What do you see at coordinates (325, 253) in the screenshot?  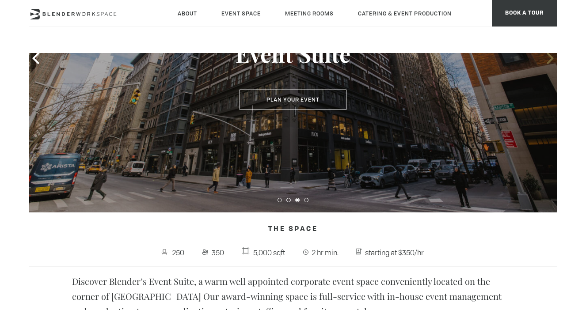 I see `span: 2 hr min.` at bounding box center [325, 253].